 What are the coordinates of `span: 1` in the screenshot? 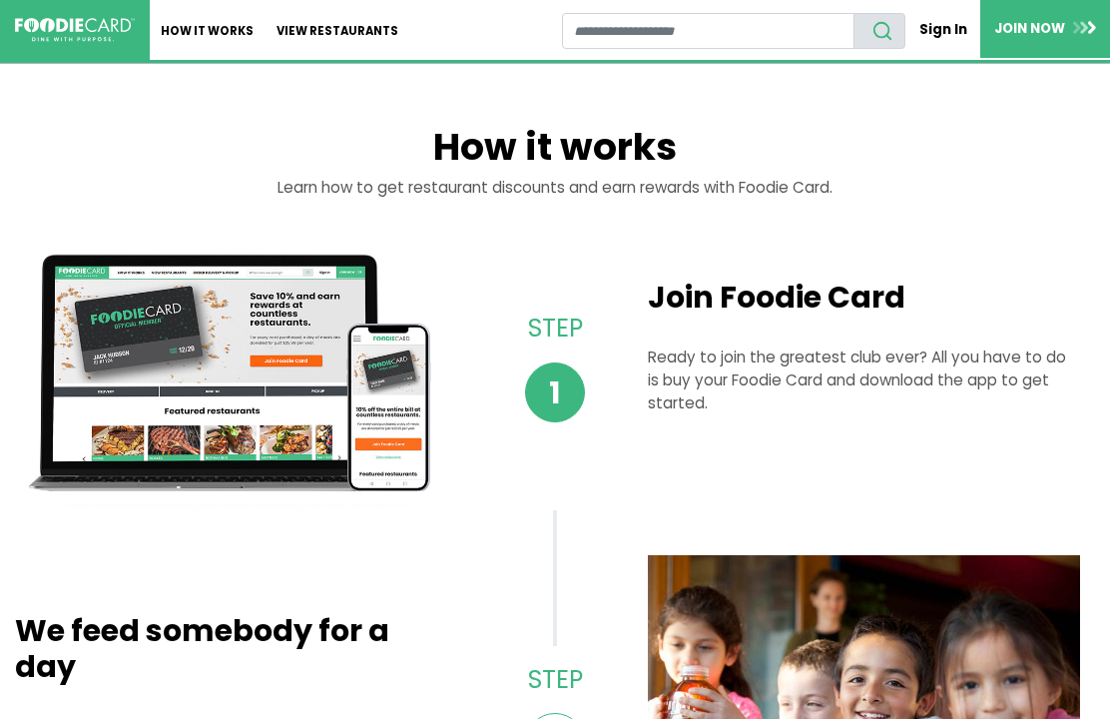 It's located at (555, 392).